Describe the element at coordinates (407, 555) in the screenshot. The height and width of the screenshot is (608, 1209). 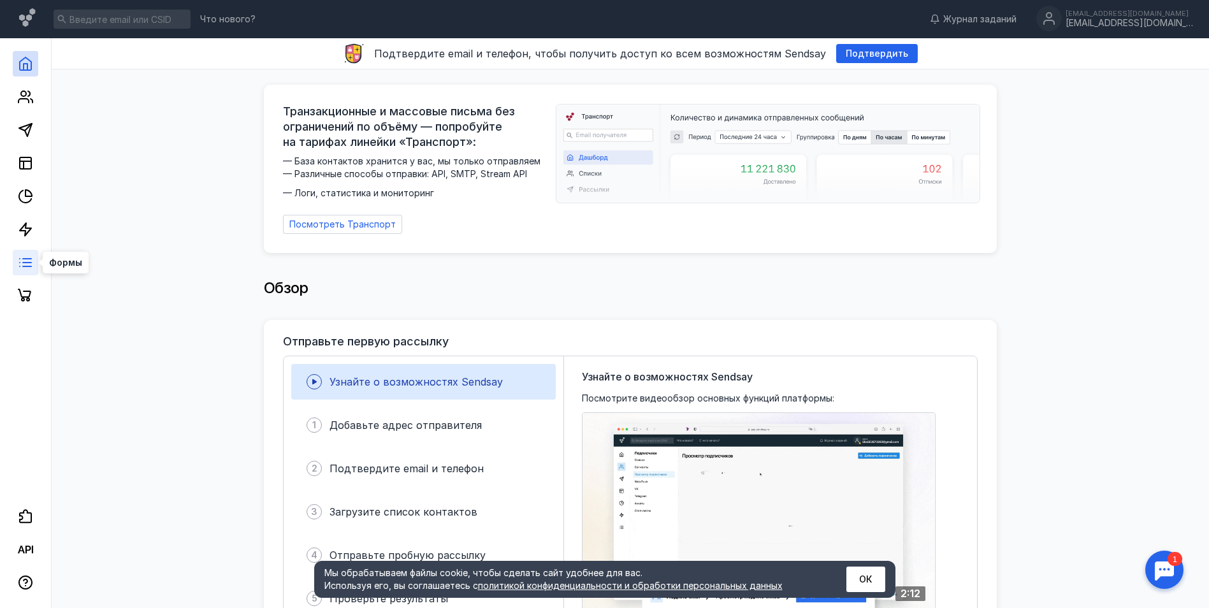
I see `span: Отправьте пробную рассылку` at that location.